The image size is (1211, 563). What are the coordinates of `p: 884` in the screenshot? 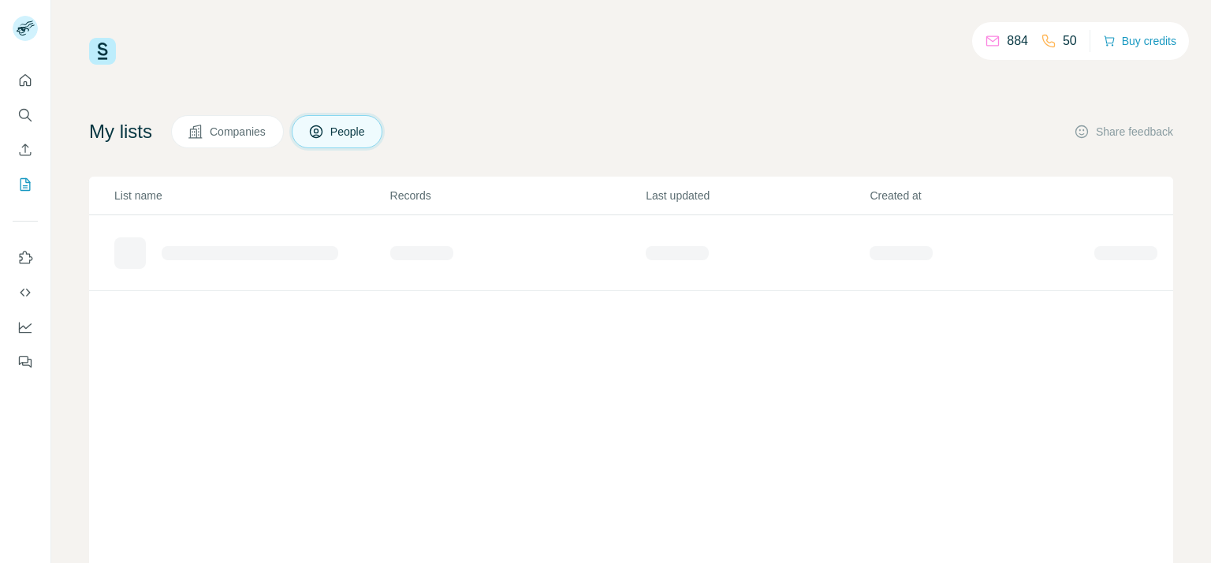 It's located at (1017, 41).